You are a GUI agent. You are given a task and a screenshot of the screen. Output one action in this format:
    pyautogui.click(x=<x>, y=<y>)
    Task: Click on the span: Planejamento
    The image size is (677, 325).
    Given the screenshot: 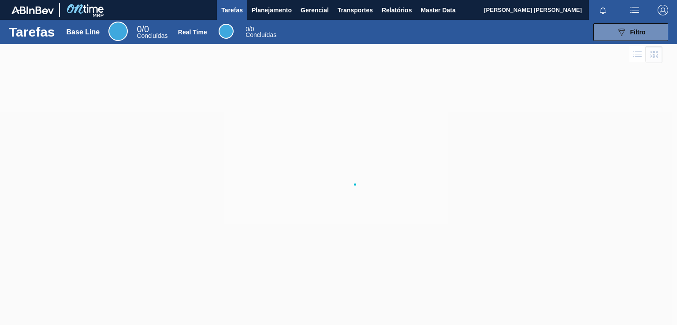 What is the action you would take?
    pyautogui.click(x=271, y=10)
    